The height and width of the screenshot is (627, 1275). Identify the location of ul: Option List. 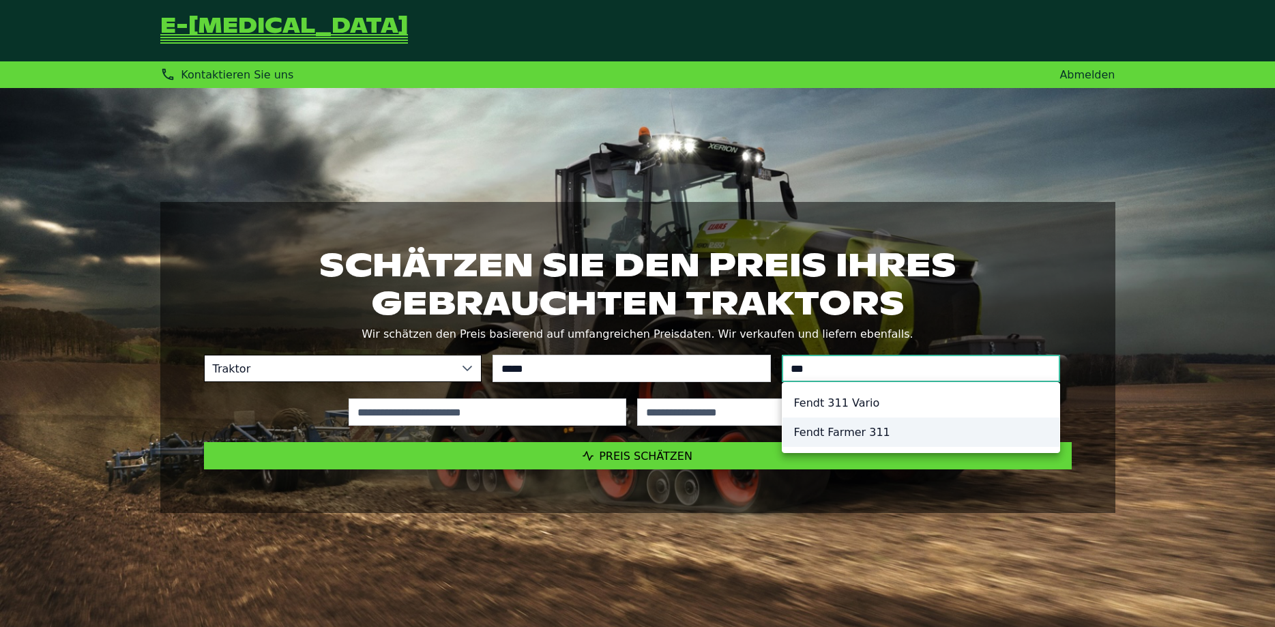
(921, 418).